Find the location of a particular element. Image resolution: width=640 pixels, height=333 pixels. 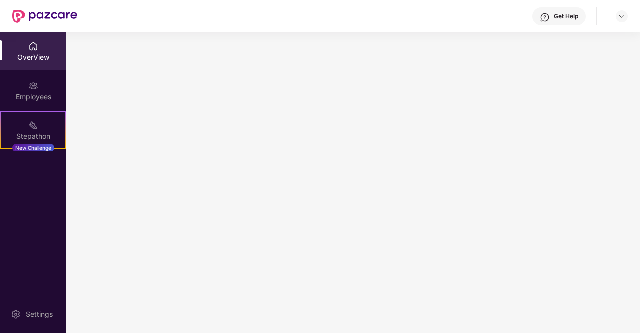

img: svg+xml;base64,PHN2ZyBpZD0iRW1wbG95ZWVzIiB4bWxucz0iaHR0cDovL3d3dy53My5vcmcvMjAwMC9zdmciIHdpZHRoPS... is located at coordinates (33, 86).